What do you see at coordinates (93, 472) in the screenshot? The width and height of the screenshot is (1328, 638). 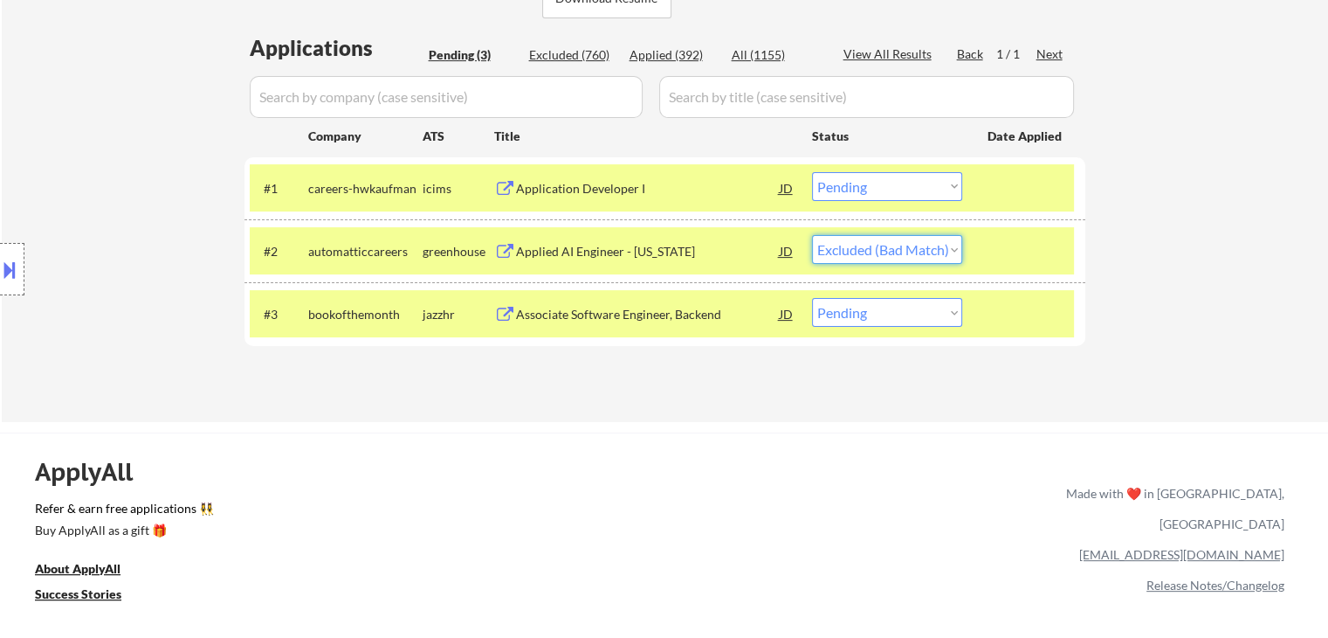 I see `div: ApplyAll` at bounding box center [93, 472].